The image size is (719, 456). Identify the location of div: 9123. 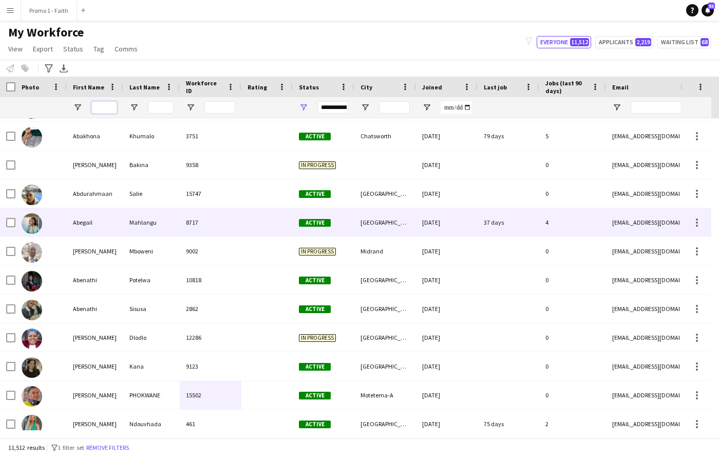
(211, 366).